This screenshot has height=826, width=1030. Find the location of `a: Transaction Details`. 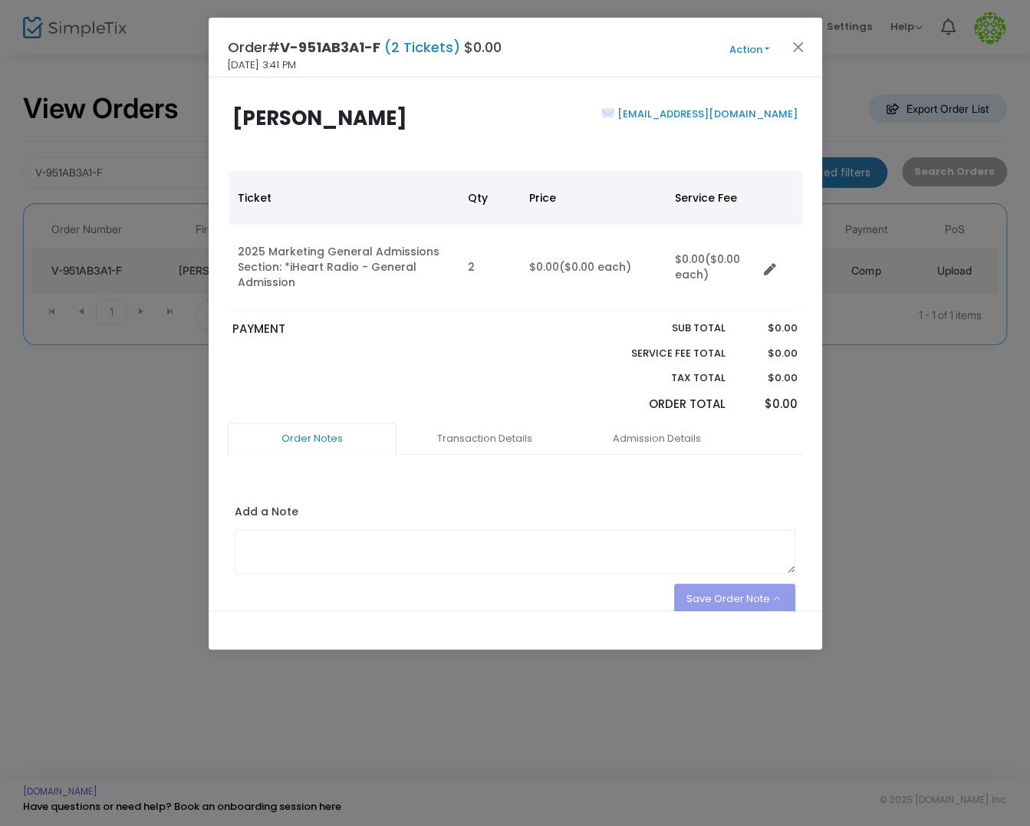

a: Transaction Details is located at coordinates (485, 439).